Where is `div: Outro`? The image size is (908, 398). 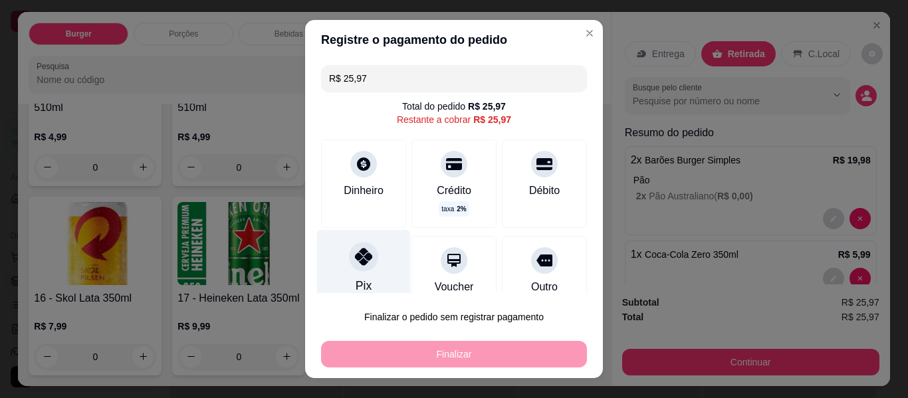
div: Outro is located at coordinates (544, 287).